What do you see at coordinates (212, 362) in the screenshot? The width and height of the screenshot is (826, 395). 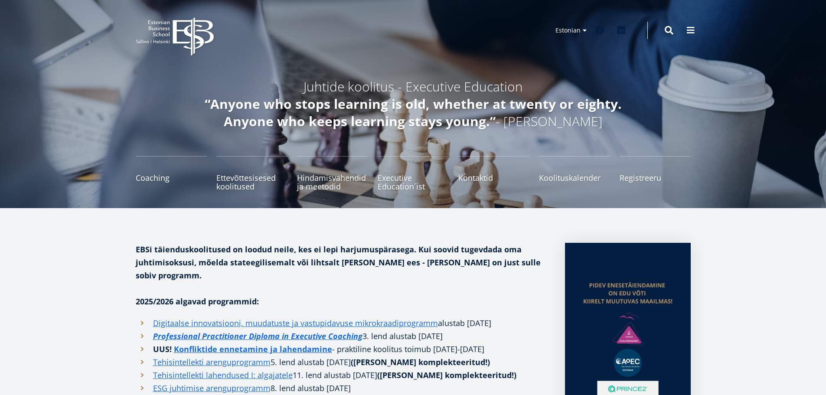 I see `a: Tehisintellekti arenguprogramm` at bounding box center [212, 362].